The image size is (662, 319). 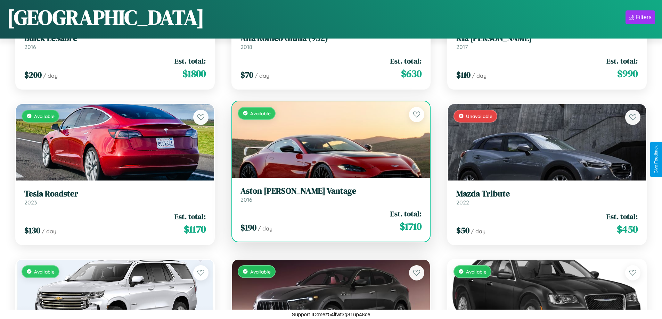 I want to click on h3: Buick LeSabre, so click(x=115, y=38).